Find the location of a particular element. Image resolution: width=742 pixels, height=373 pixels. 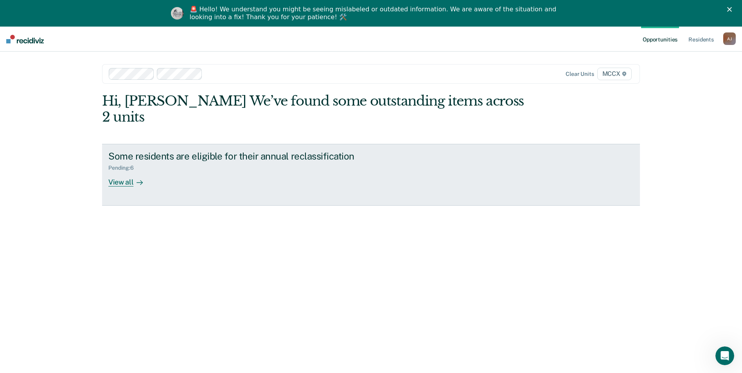

a: Opportunities is located at coordinates (660, 39).